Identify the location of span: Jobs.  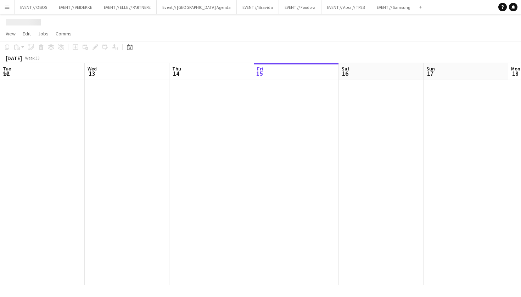
(43, 34).